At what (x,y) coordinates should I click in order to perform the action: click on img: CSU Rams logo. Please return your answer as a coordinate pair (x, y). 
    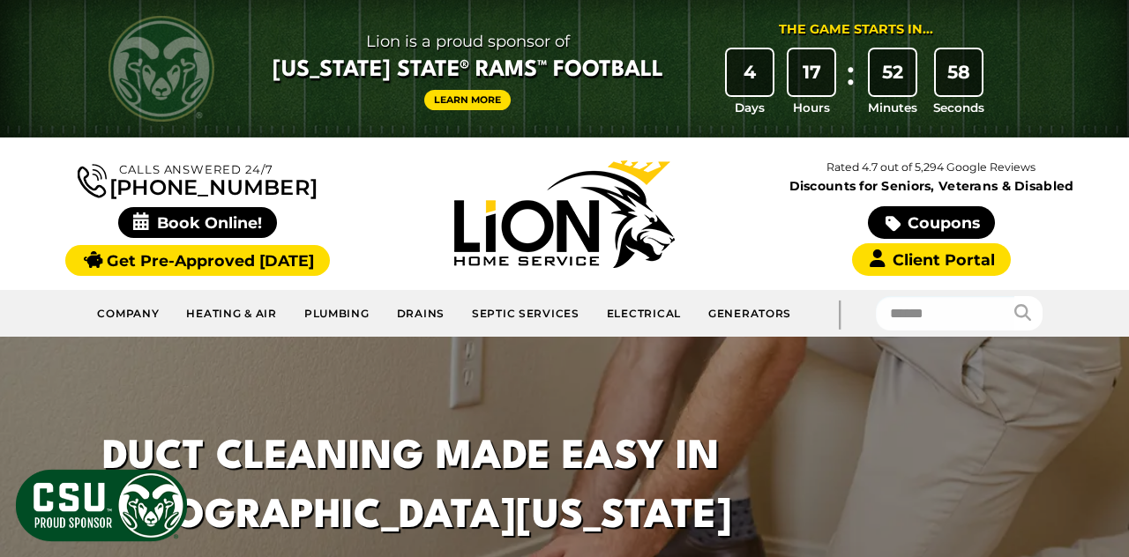
    Looking at the image, I should click on (161, 69).